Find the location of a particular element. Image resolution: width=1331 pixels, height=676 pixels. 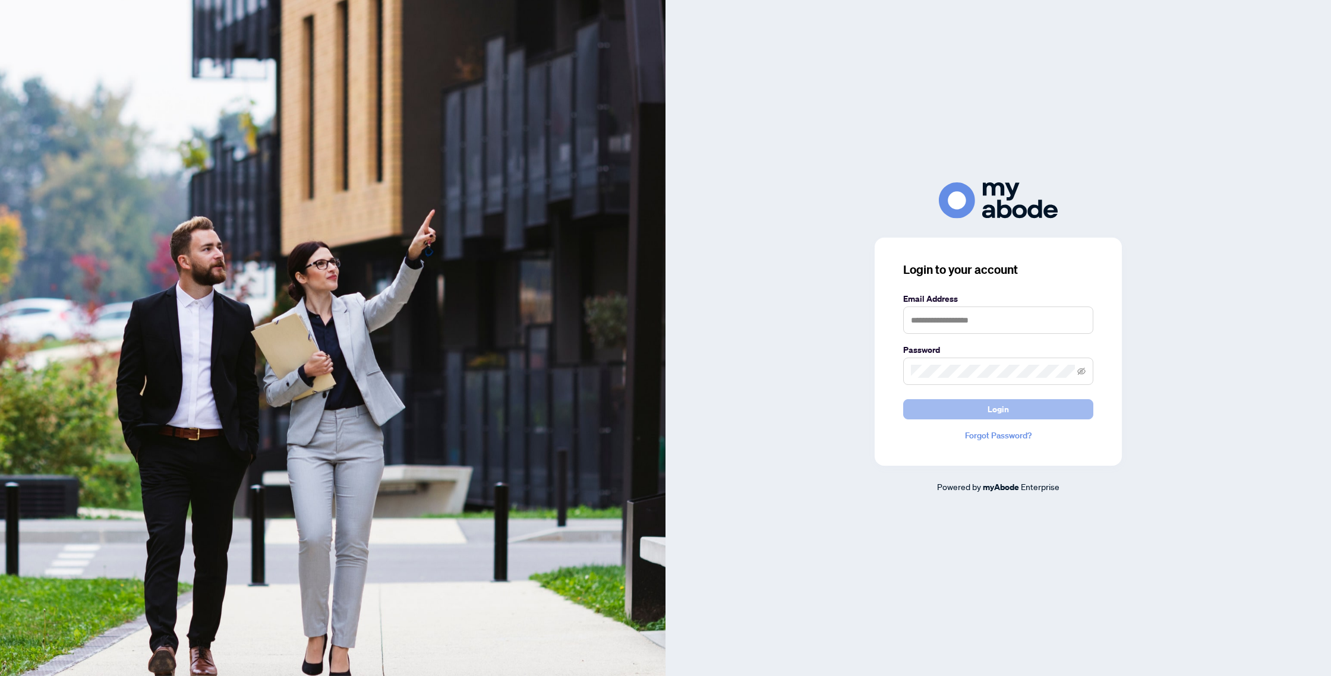

button: Login is located at coordinates (998, 409).